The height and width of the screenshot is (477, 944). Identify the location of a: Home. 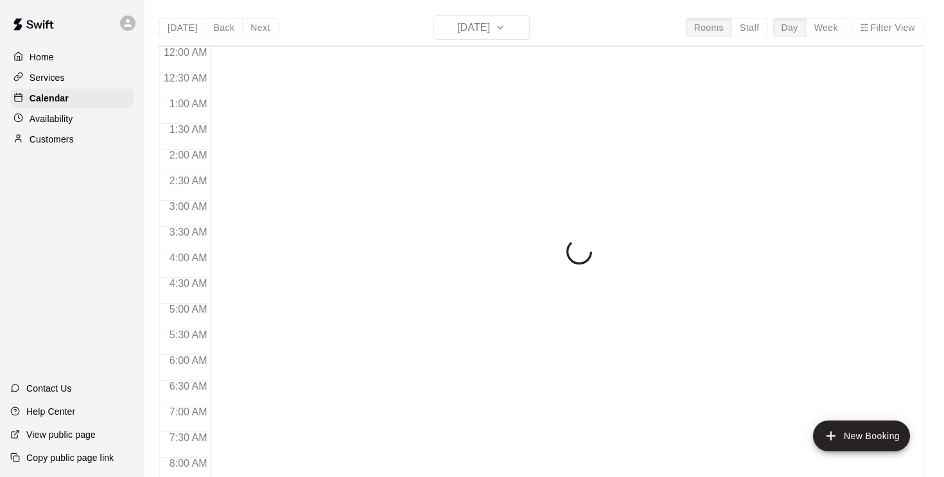
(72, 57).